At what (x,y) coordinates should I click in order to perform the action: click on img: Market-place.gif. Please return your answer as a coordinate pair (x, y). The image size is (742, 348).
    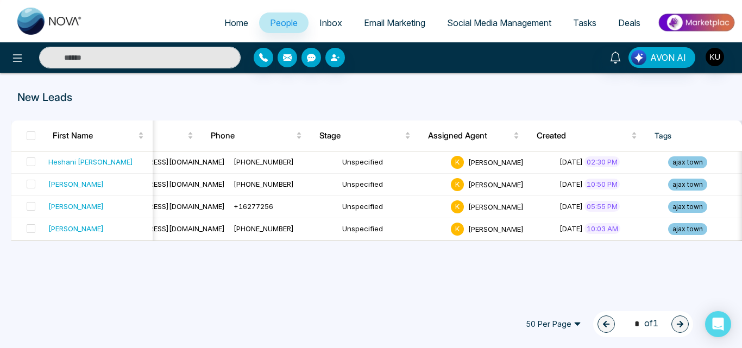
    Looking at the image, I should click on (696, 22).